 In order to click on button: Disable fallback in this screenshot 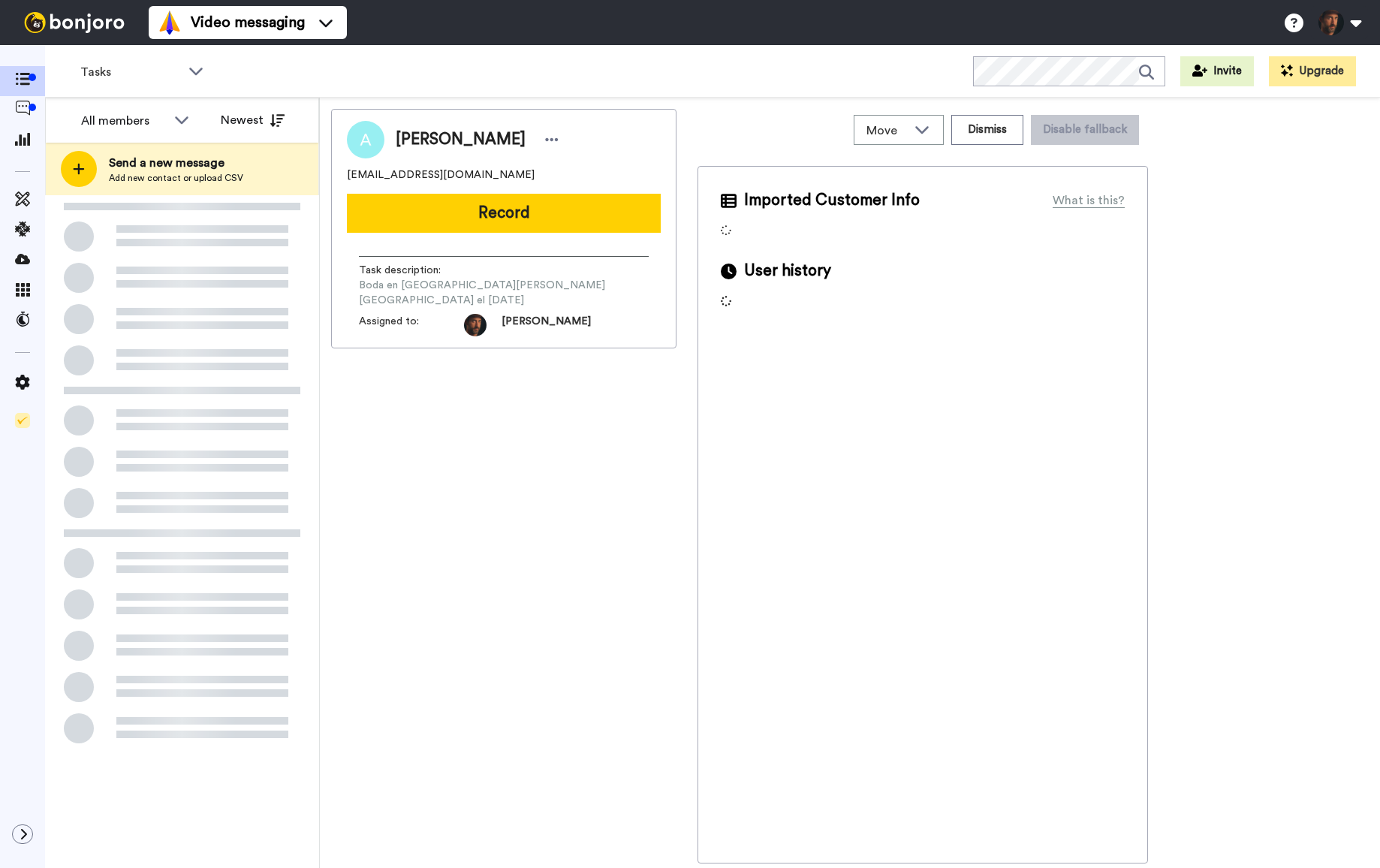, I will do `click(1086, 130)`.